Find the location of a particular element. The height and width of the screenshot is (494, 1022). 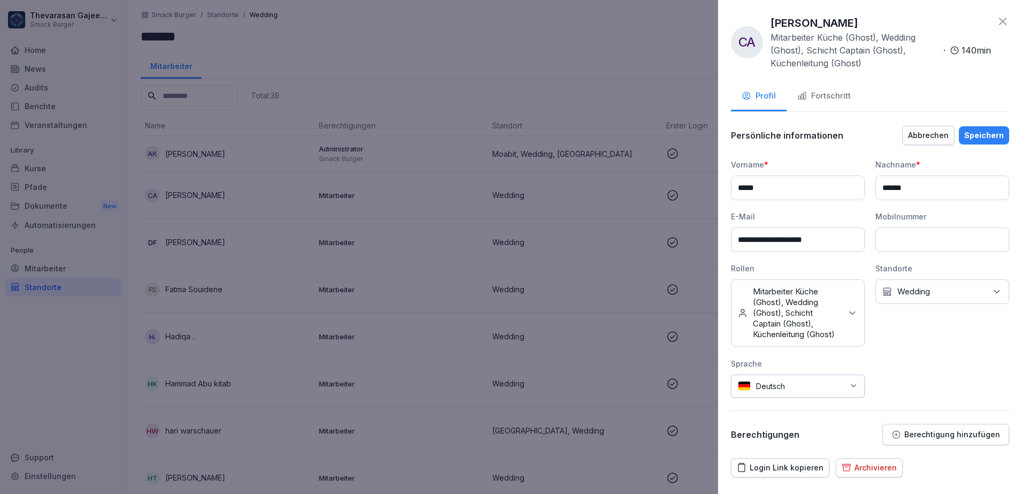

div: Nachname is located at coordinates (943, 164).